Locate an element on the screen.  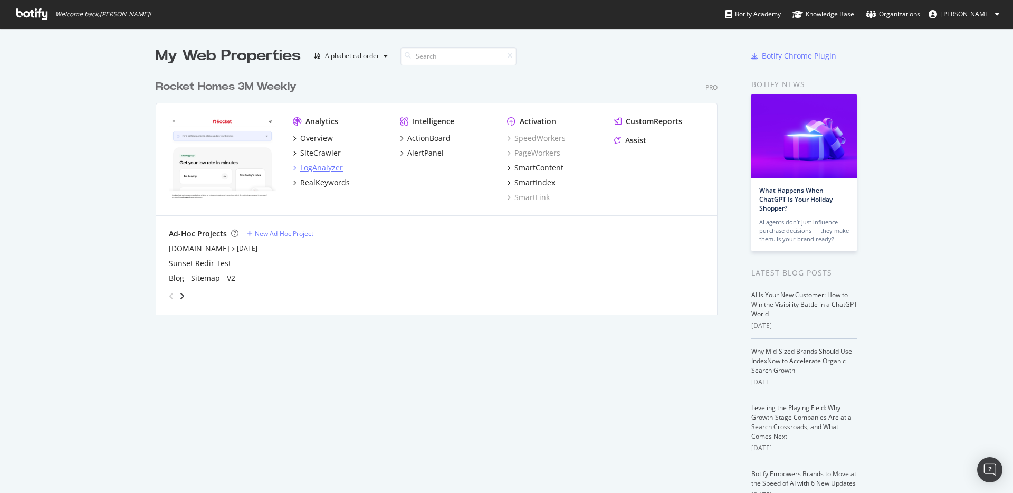
input: Search is located at coordinates (459, 56).